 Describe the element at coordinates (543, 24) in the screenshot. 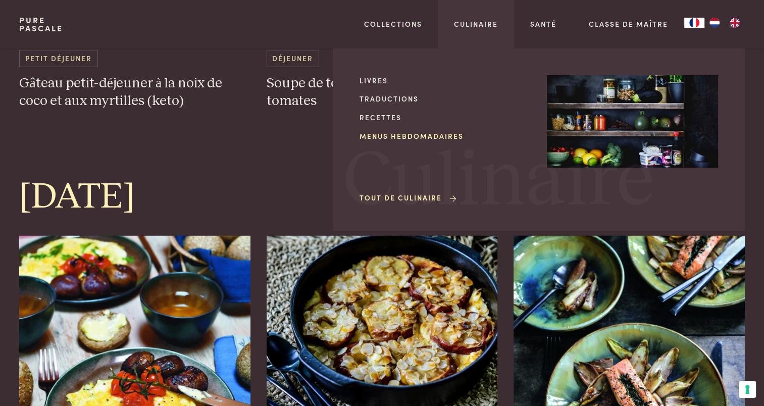

I see `a: Santé` at that location.